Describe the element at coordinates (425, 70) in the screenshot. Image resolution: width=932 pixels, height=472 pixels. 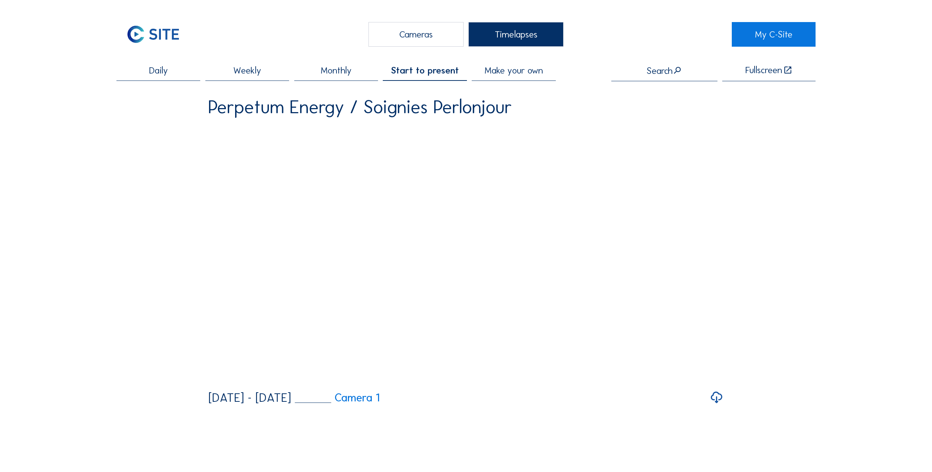
I see `span: Start to present` at that location.